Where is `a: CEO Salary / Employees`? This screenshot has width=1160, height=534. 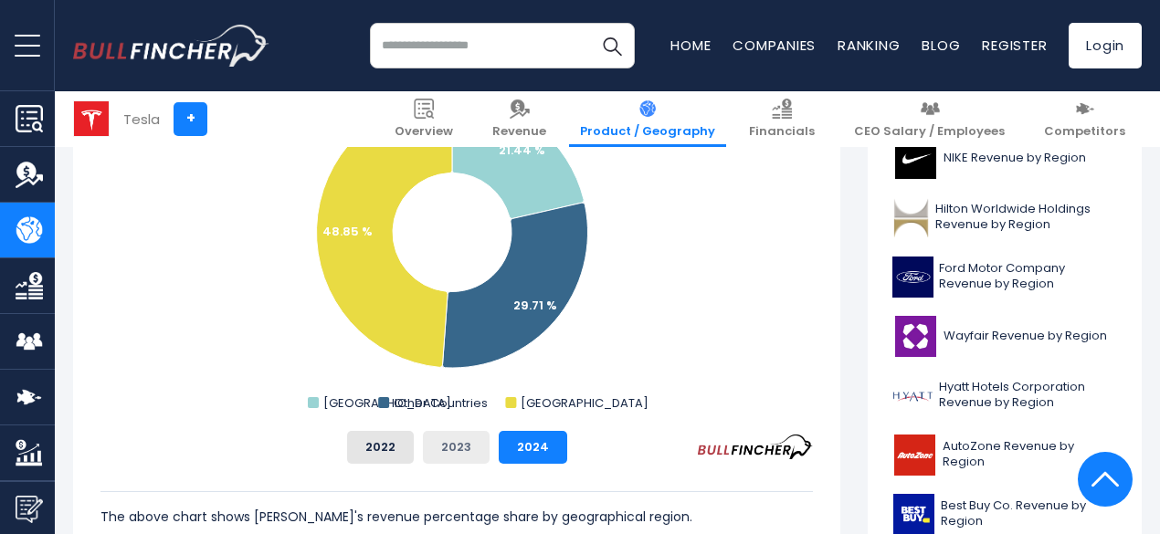
a: CEO Salary / Employees is located at coordinates (929, 119).